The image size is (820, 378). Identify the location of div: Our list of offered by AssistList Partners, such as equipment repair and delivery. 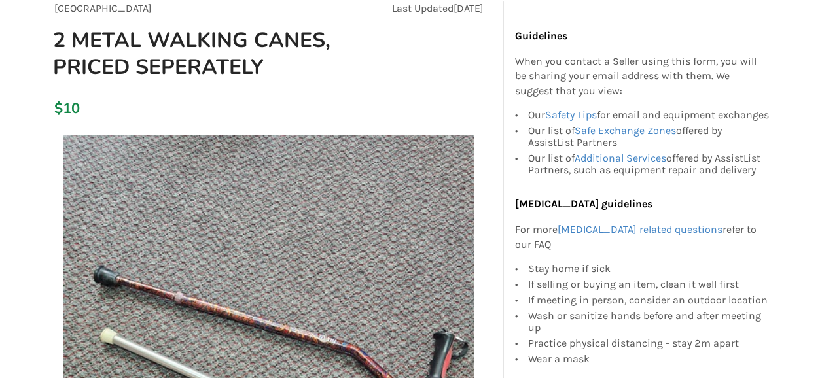
(649, 163).